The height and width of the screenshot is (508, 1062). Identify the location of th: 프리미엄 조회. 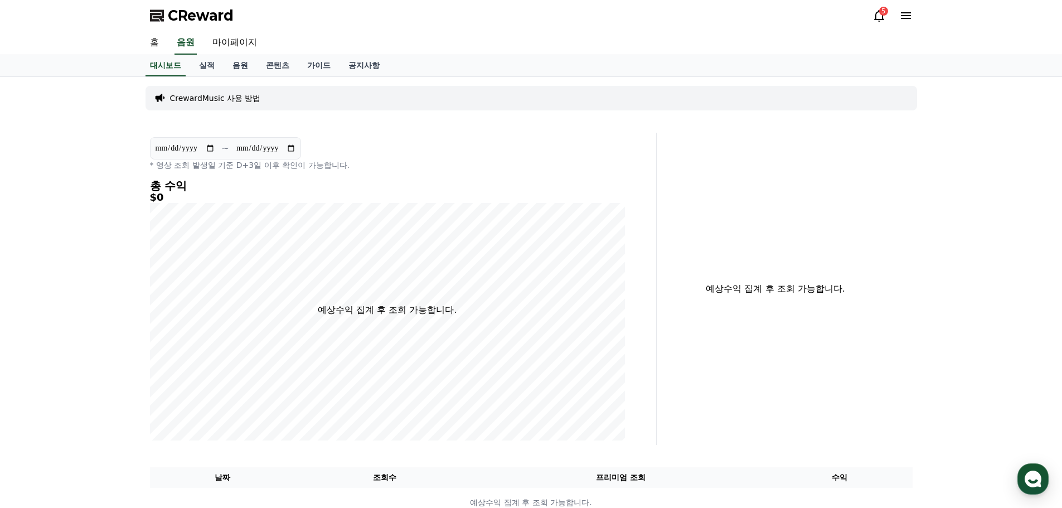
(621, 477).